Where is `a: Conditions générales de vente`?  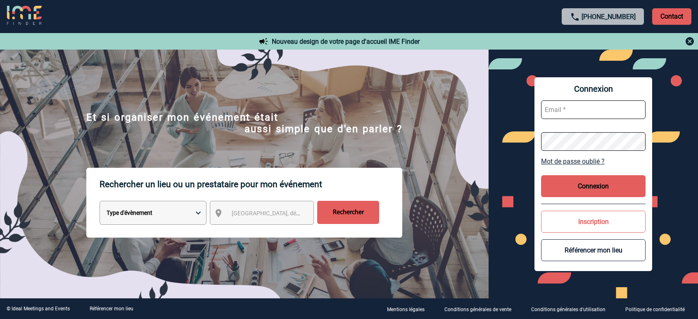 a: Conditions générales de vente is located at coordinates (481, 309).